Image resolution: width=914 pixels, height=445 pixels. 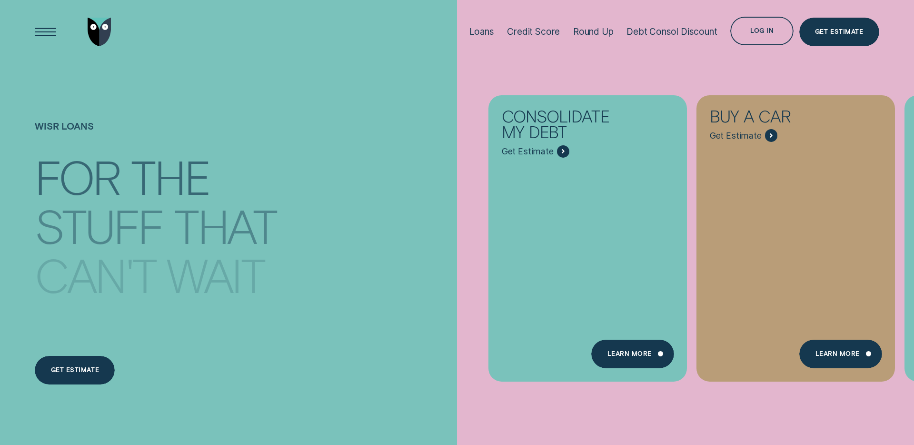 I want to click on div: that, so click(x=225, y=224).